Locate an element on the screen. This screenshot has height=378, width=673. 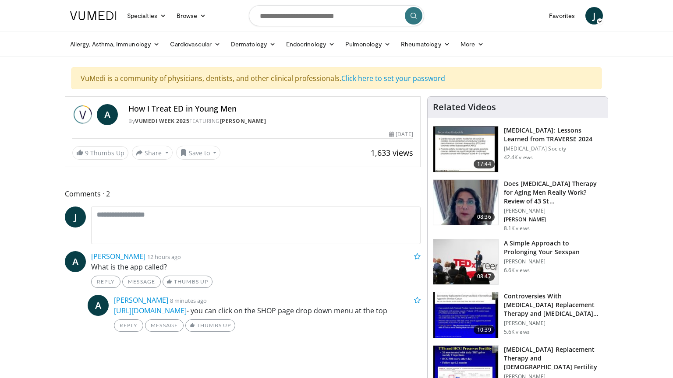
span: 08:36 is located at coordinates (484, 217).